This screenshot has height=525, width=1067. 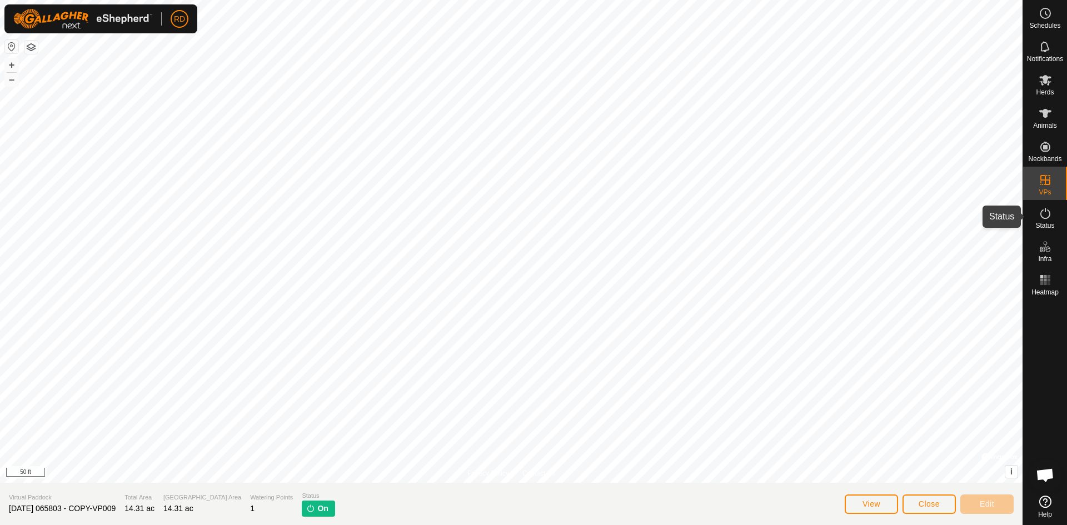 I want to click on a: Help, so click(x=1045, y=507).